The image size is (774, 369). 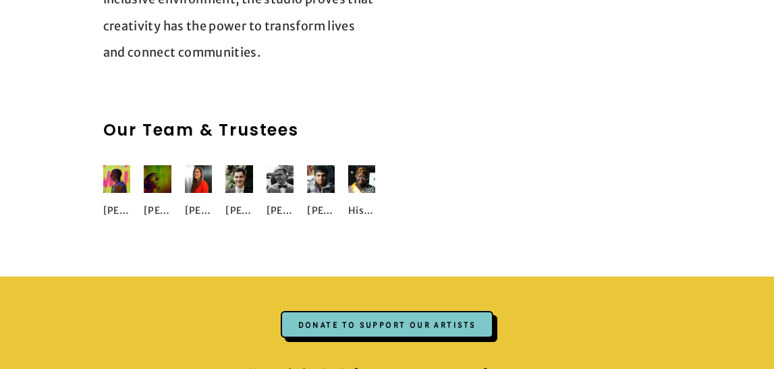 I want to click on div: Hisba Brimah, so click(x=362, y=211).